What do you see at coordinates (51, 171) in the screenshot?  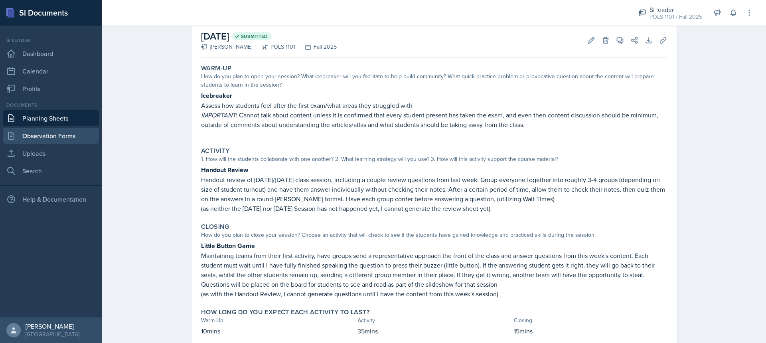 I see `a: Search` at bounding box center [51, 171].